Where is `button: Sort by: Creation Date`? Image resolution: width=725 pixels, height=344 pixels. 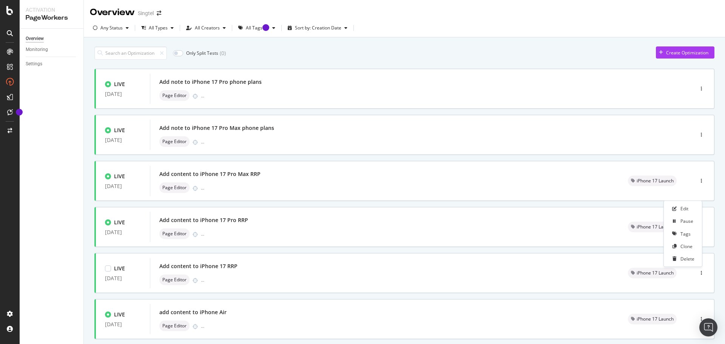
button: Sort by: Creation Date is located at coordinates (317, 28).